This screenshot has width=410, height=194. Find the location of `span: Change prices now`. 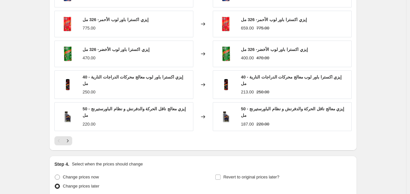

span: Change prices now is located at coordinates (81, 177).